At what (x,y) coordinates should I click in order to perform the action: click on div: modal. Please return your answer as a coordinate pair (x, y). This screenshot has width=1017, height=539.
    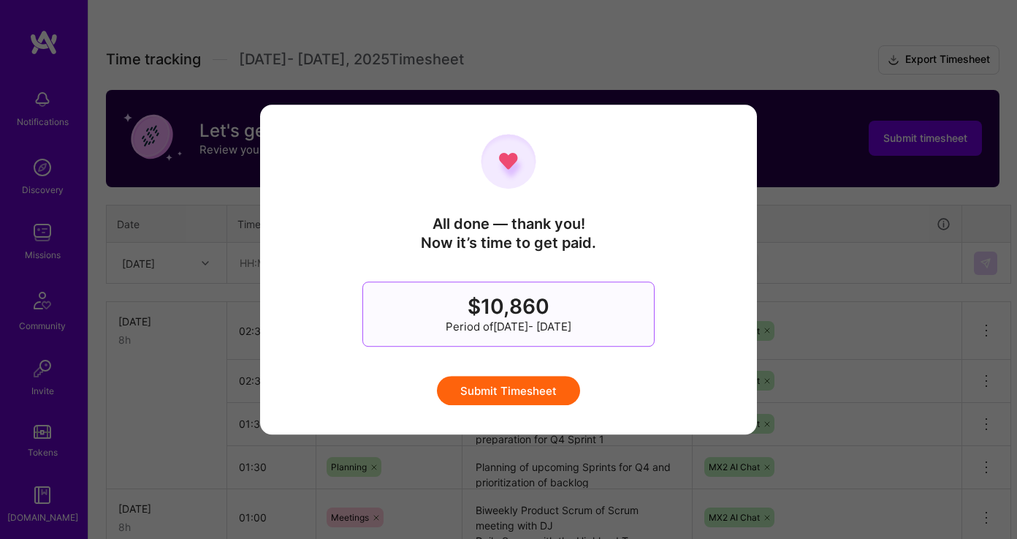
    Looking at the image, I should click on (509, 270).